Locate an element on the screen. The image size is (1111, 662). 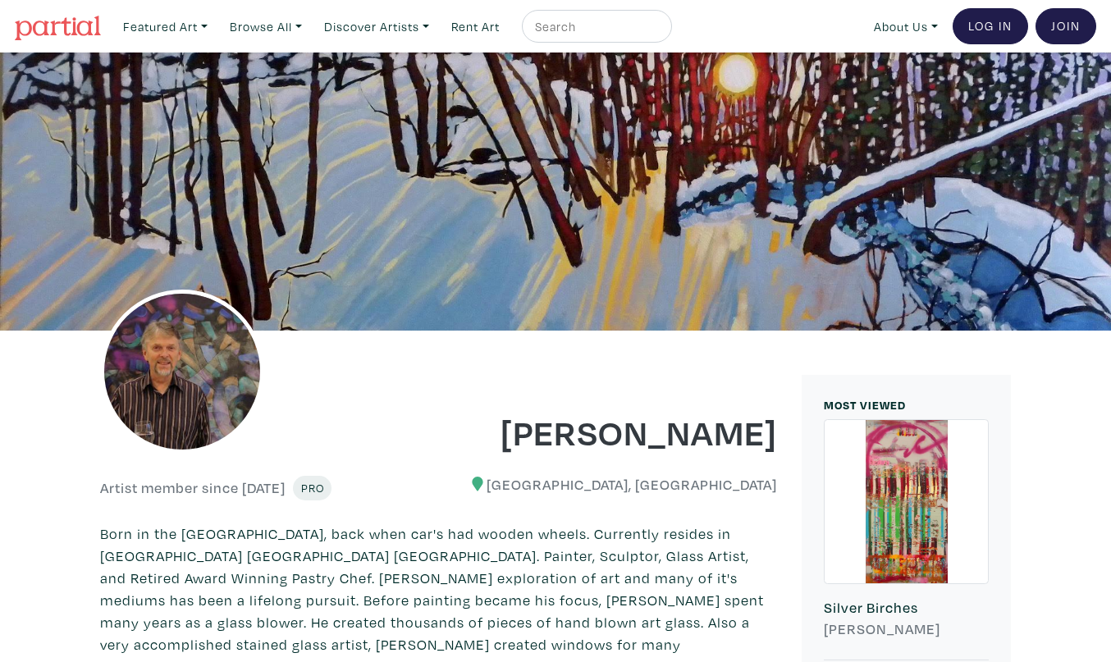
a: Log In is located at coordinates (990, 26).